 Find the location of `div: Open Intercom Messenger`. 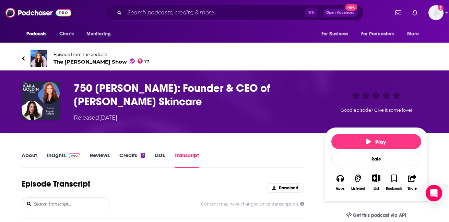

div: Open Intercom Messenger is located at coordinates (434, 193).